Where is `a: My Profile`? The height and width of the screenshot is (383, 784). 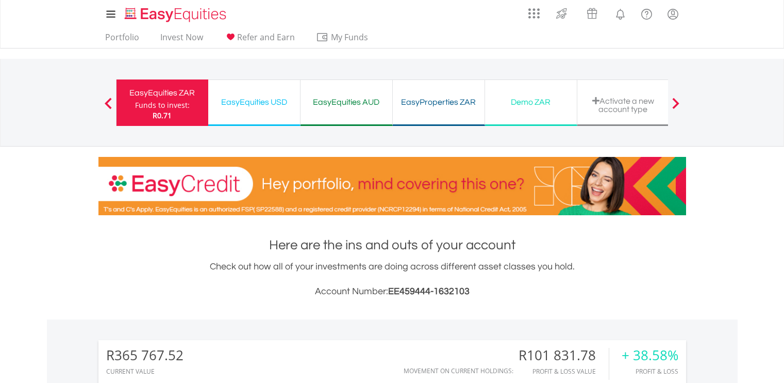 a: My Profile is located at coordinates (673, 14).